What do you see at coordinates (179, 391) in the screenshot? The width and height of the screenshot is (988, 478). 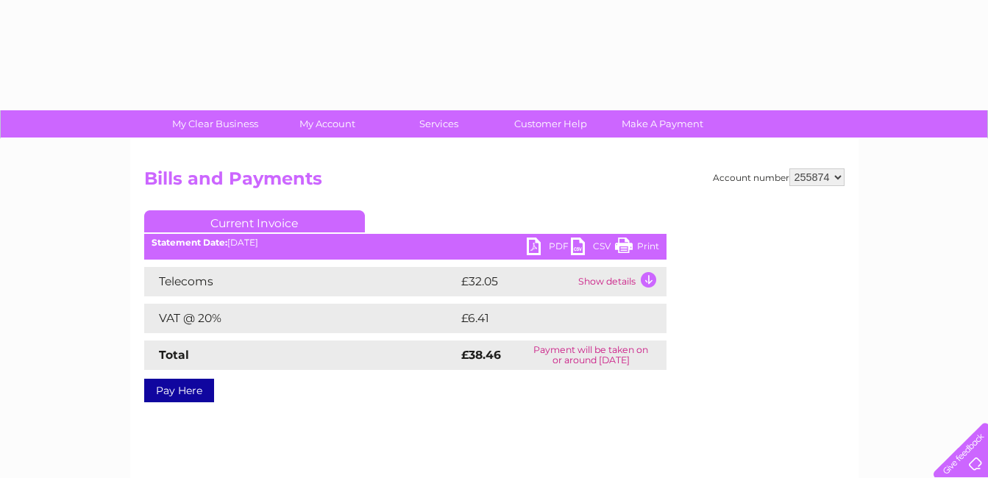 I see `a: Pay Here` at bounding box center [179, 391].